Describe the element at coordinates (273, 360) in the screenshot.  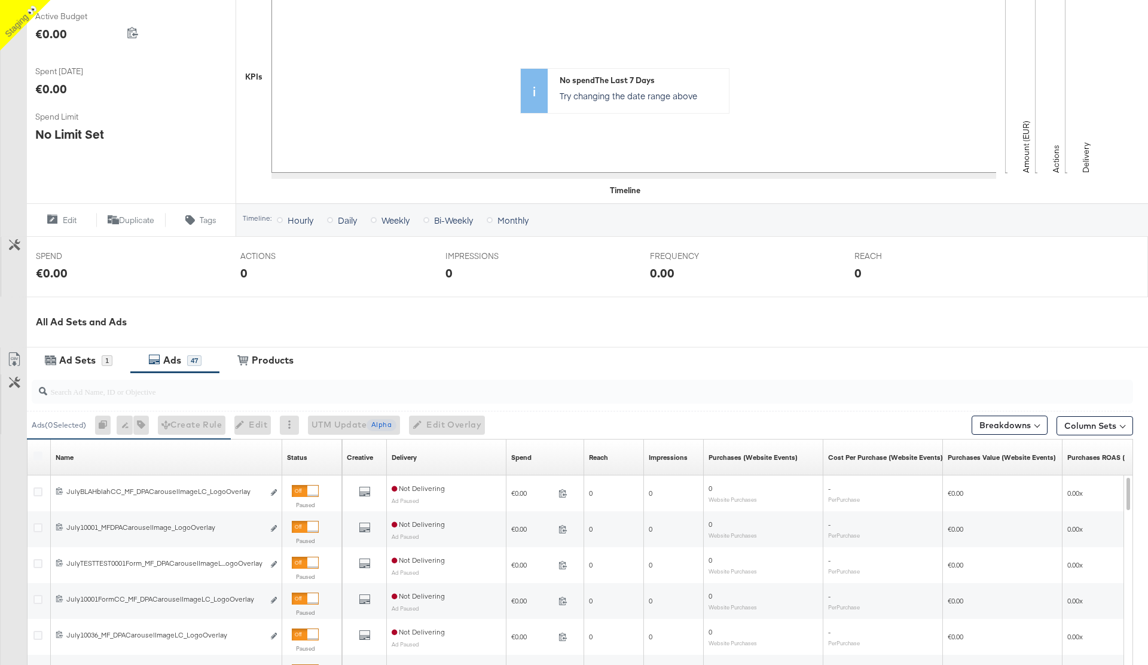
I see `div: Products` at that location.